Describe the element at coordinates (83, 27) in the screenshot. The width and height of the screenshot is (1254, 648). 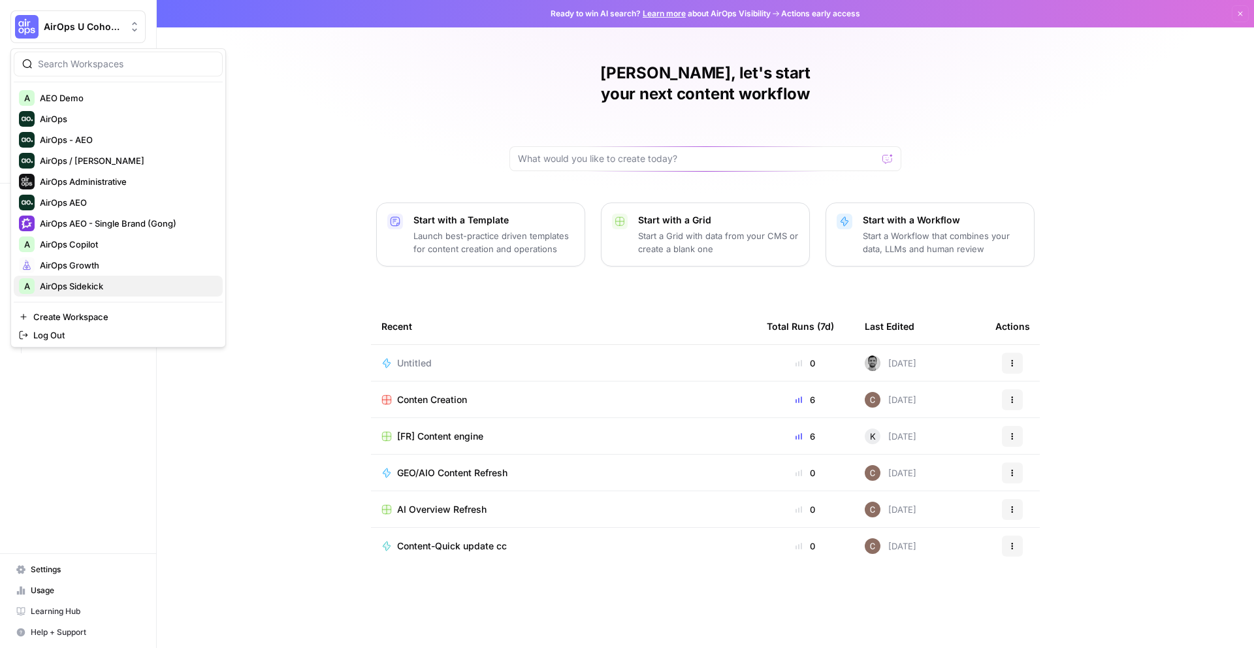
I see `span: AirOps U Cohort 1` at that location.